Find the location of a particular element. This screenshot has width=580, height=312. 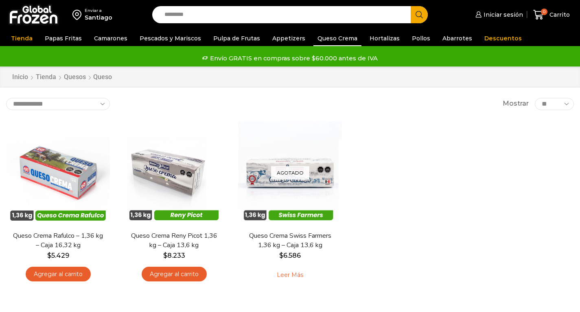

bdi: 6.586 is located at coordinates (290, 255).